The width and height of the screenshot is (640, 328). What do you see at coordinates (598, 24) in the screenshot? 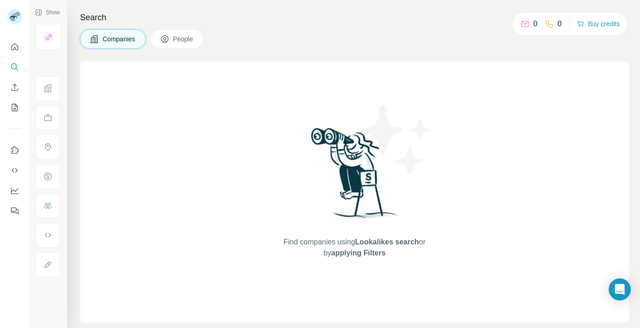
I see `button: Buy credits` at bounding box center [598, 24].